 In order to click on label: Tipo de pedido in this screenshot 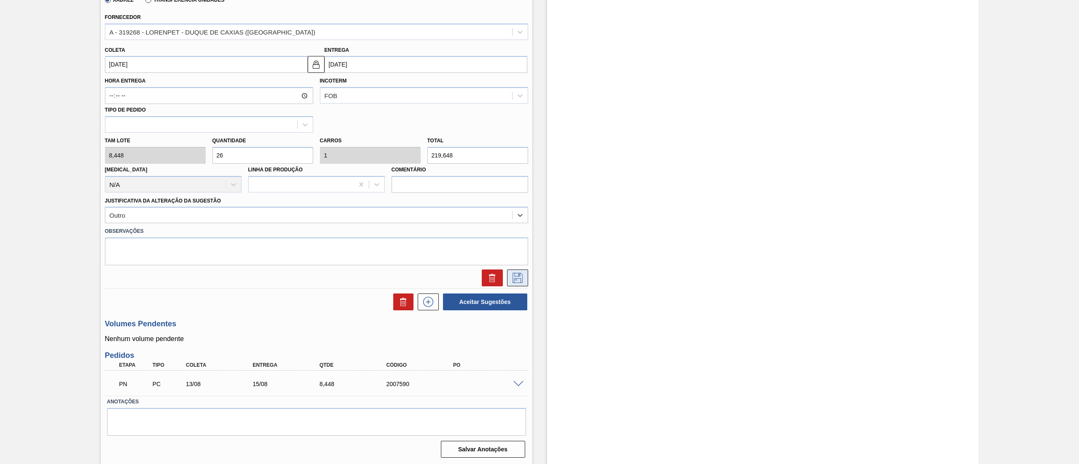, I will do `click(125, 110)`.